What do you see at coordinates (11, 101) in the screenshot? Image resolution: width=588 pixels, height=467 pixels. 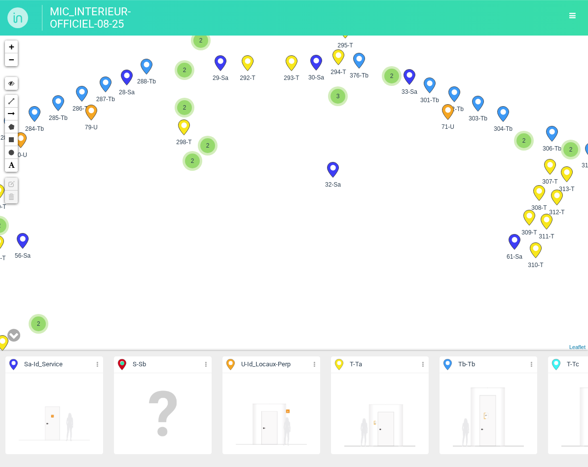 I see `a: Polyline` at bounding box center [11, 101].